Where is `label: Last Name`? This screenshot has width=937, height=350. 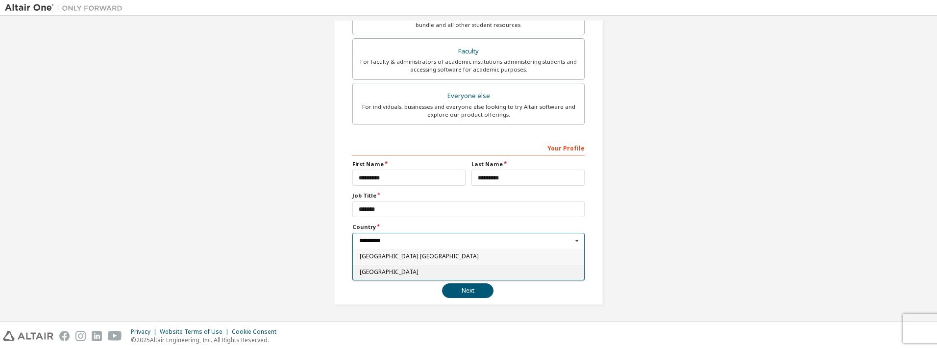
label: Last Name is located at coordinates (528, 164).